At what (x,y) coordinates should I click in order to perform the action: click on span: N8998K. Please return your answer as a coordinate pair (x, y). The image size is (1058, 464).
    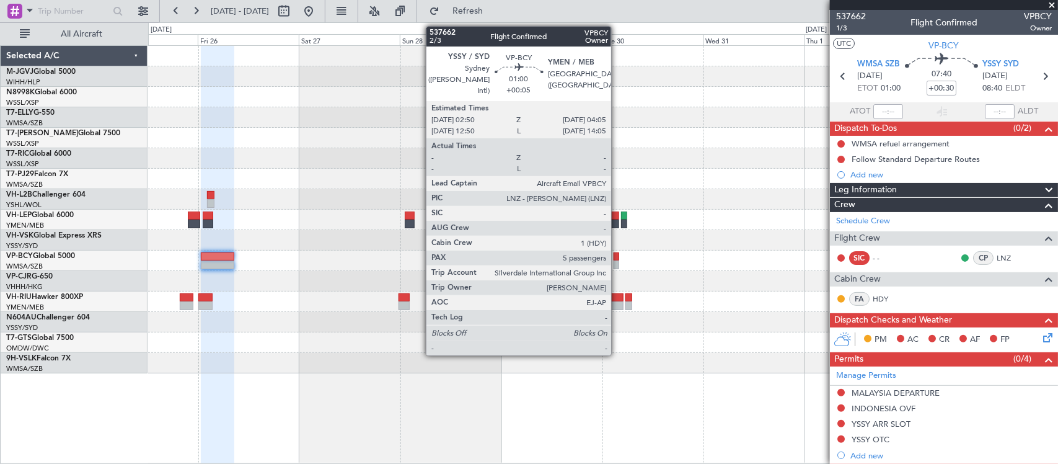
    Looking at the image, I should click on (20, 92).